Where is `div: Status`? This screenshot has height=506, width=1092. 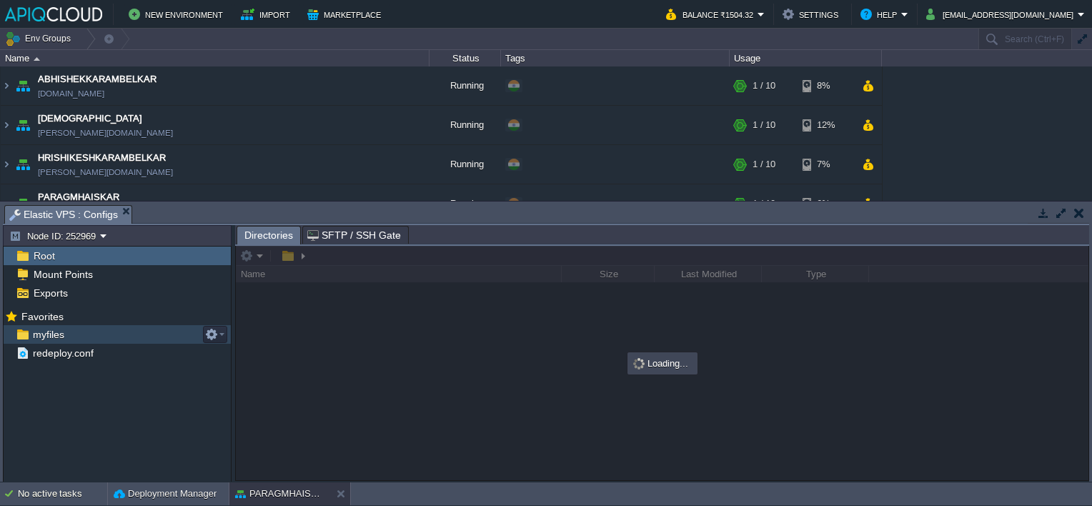 div: Status is located at coordinates (465, 58).